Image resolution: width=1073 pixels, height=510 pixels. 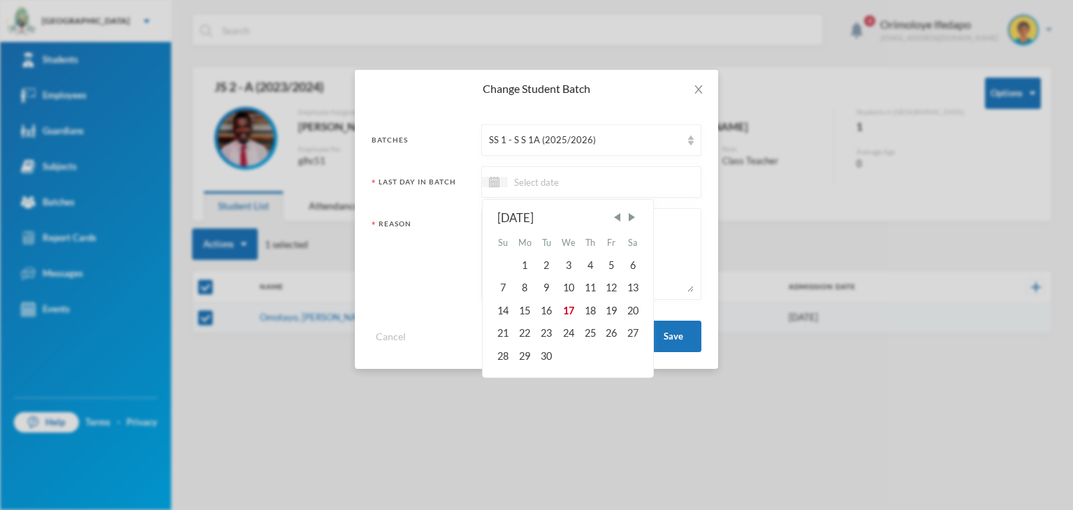 What do you see at coordinates (546, 265) in the screenshot?
I see `div: Tue Sep 02 2025` at bounding box center [546, 265].